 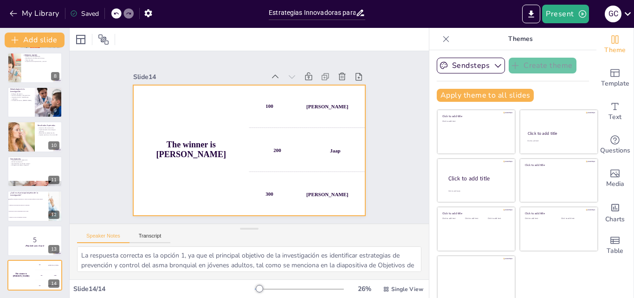 What do you see at coordinates (54, 180) in the screenshot?
I see `div: 11` at bounding box center [54, 180].